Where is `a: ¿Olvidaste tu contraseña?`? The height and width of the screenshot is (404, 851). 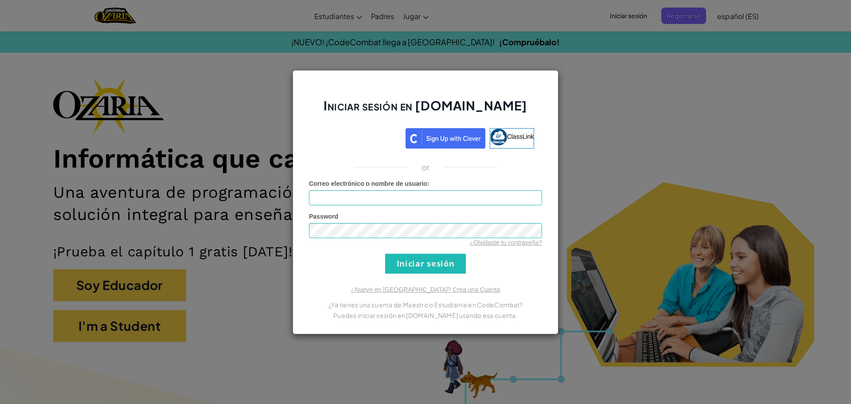 a: ¿Olvidaste tu contraseña? is located at coordinates (506, 243).